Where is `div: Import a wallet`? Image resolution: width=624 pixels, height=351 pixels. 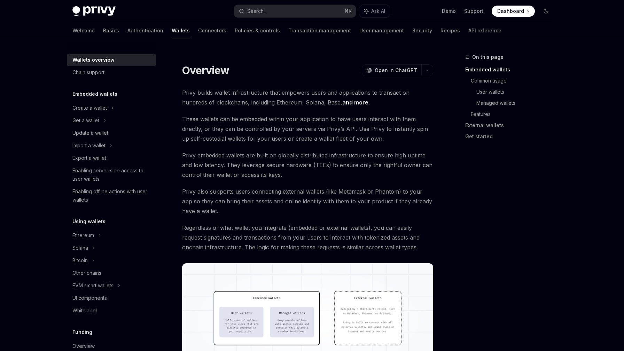 div: Import a wallet is located at coordinates (89, 146).